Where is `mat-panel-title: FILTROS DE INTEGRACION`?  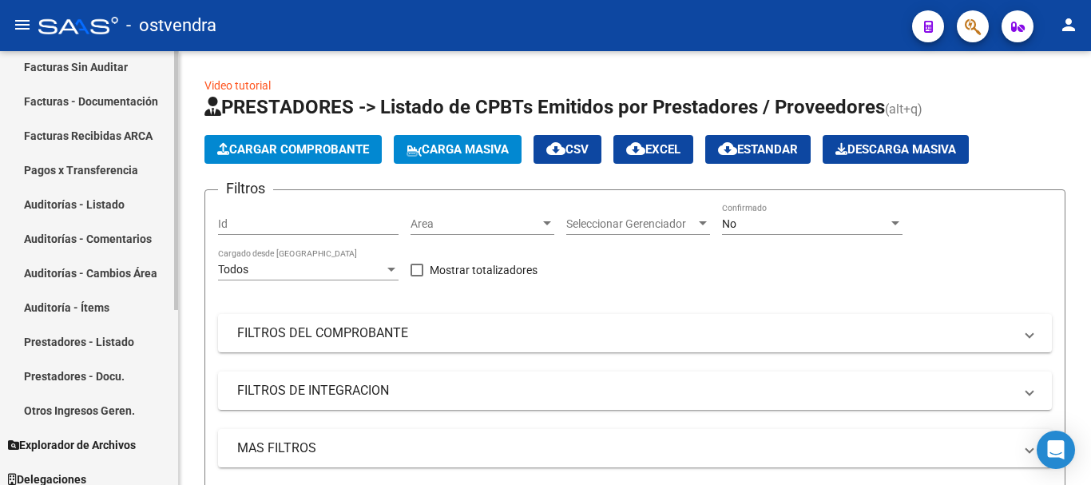
mat-panel-title: FILTROS DE INTEGRACION is located at coordinates (625, 391).